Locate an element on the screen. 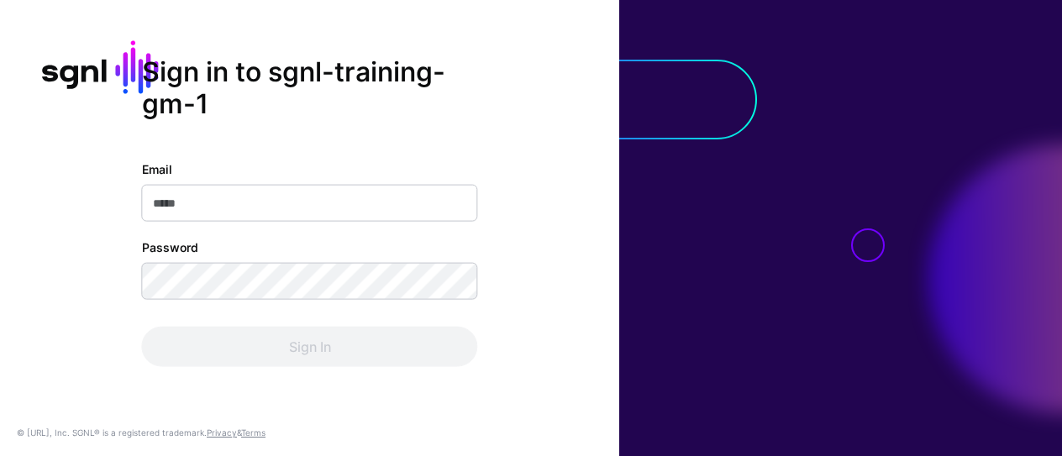  label: Email is located at coordinates (157, 169).